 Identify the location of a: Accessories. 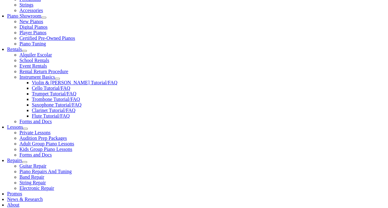
(31, 10).